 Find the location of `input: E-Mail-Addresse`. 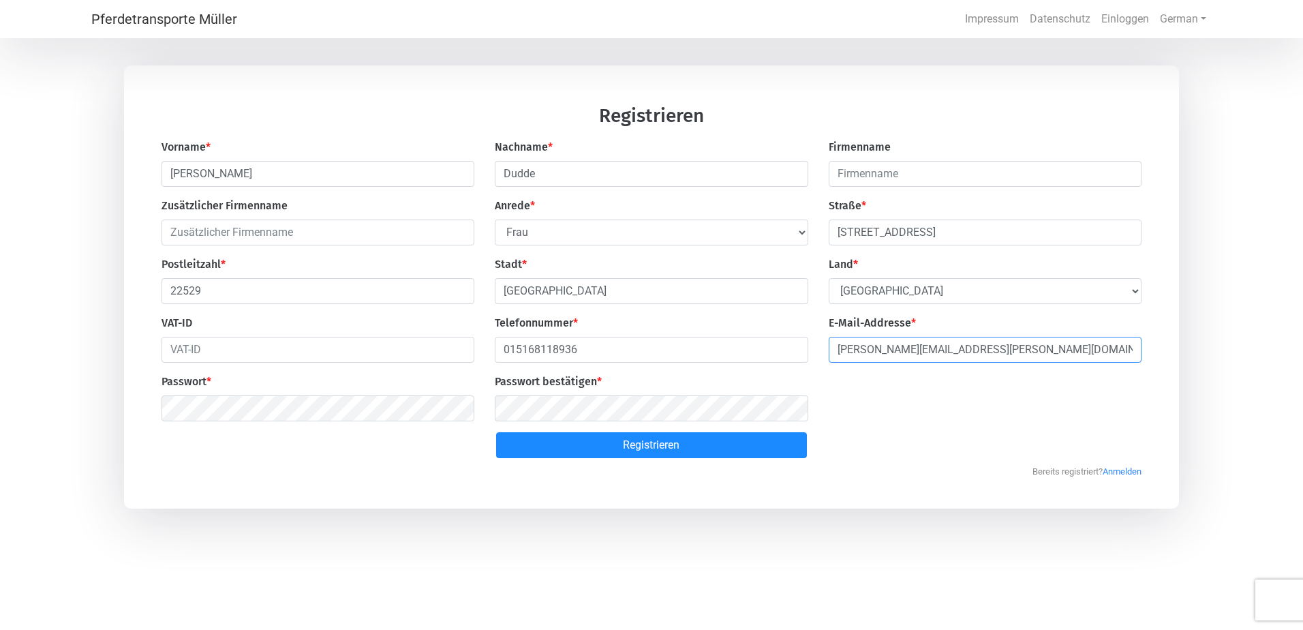

input: E-Mail-Addresse is located at coordinates (986, 350).